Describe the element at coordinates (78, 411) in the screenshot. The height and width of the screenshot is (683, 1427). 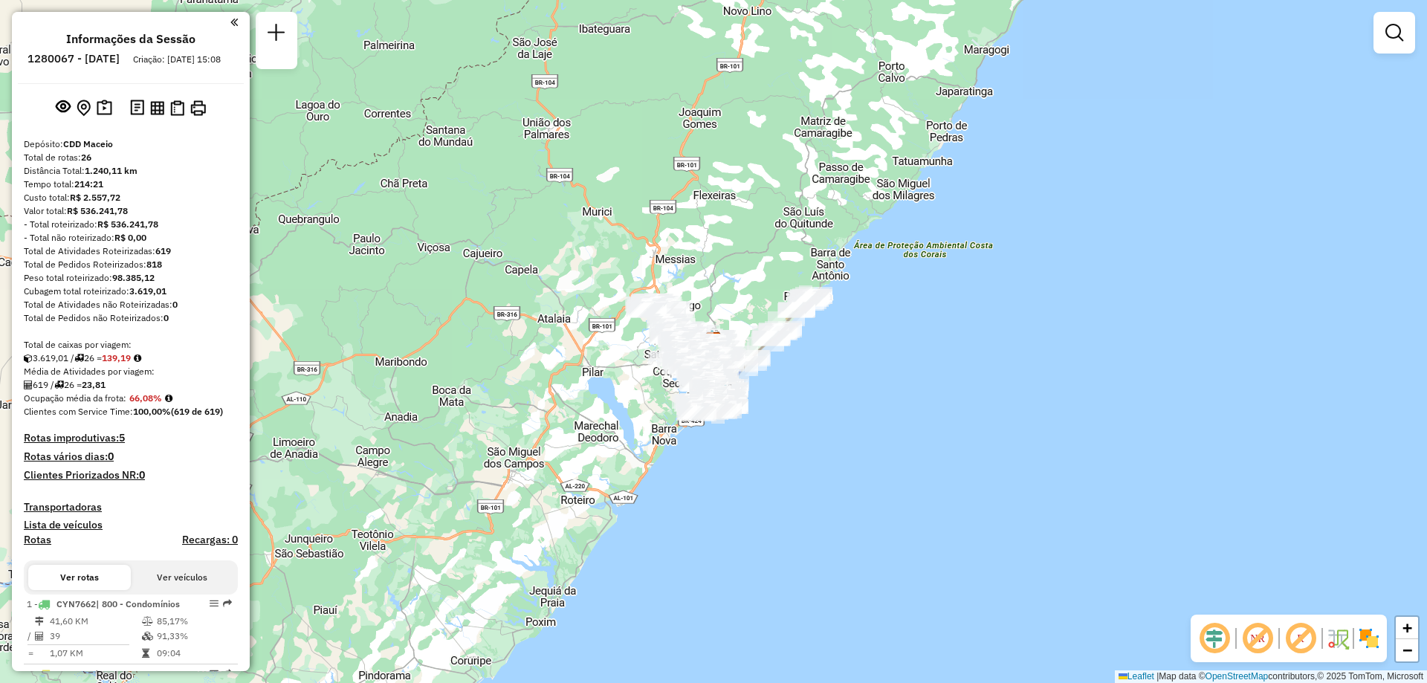
I see `span: Clientes com Service Time:` at that location.